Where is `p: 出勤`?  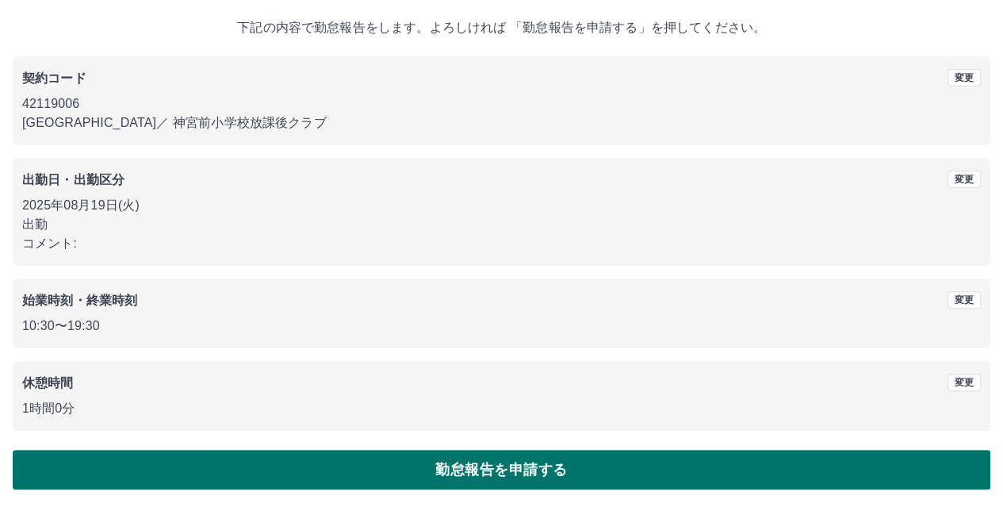 p: 出勤 is located at coordinates (501, 224).